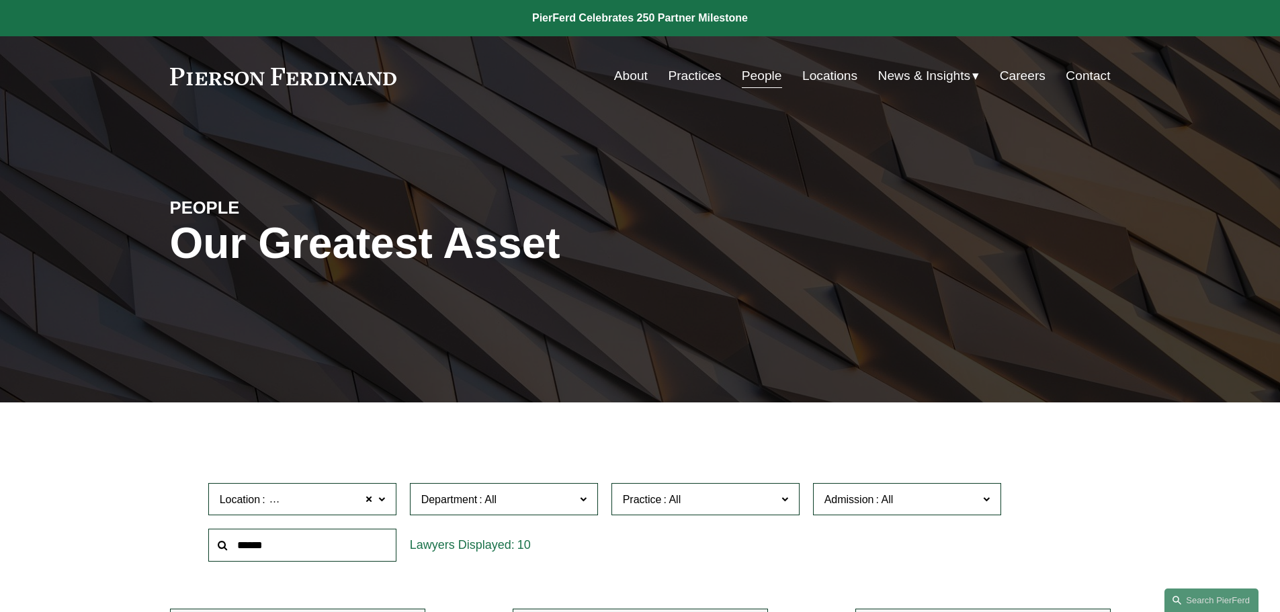  I want to click on a: Search this site, so click(1211, 600).